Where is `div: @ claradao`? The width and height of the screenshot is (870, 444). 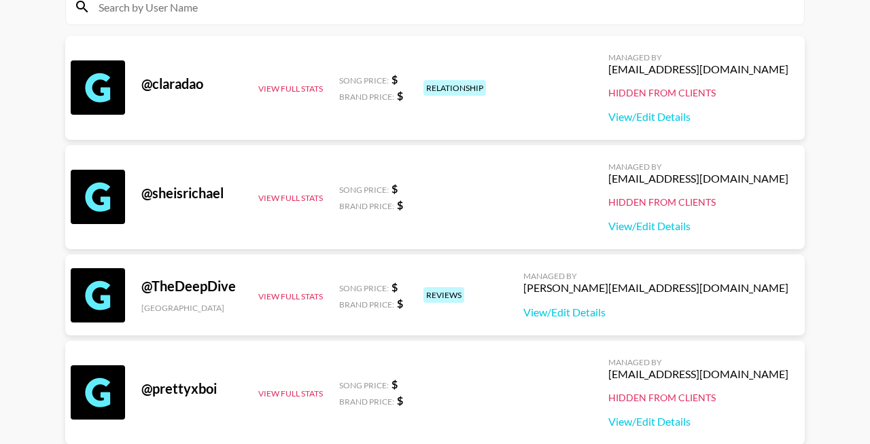 div: @ claradao is located at coordinates (192, 84).